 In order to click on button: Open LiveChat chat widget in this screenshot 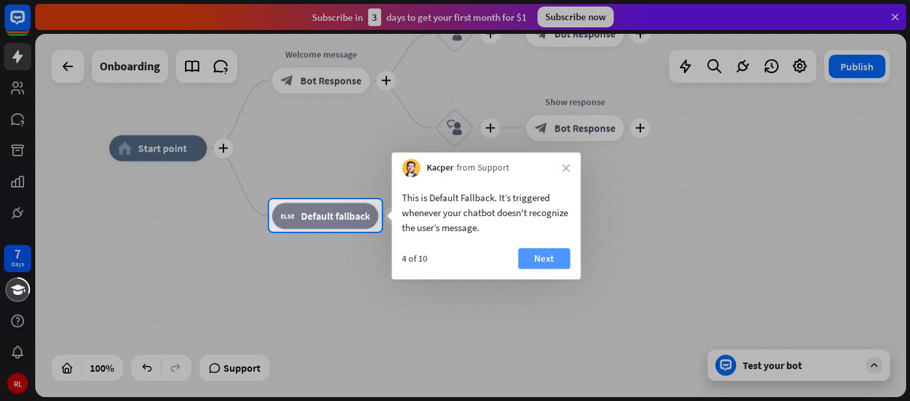, I will do `click(30, 25)`.